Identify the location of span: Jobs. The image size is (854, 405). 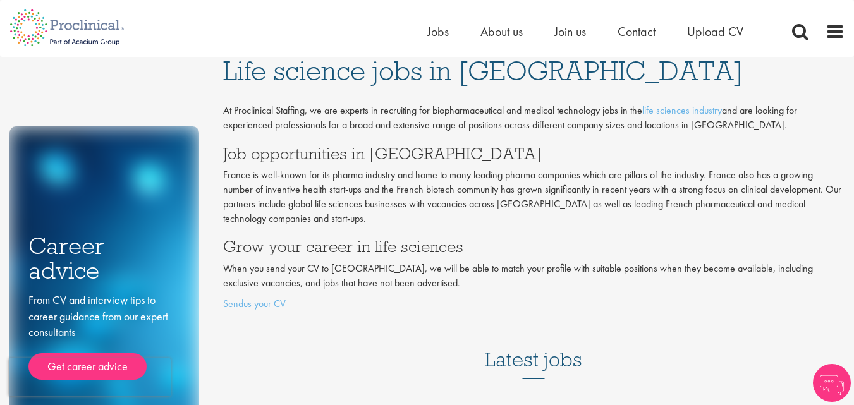
(438, 32).